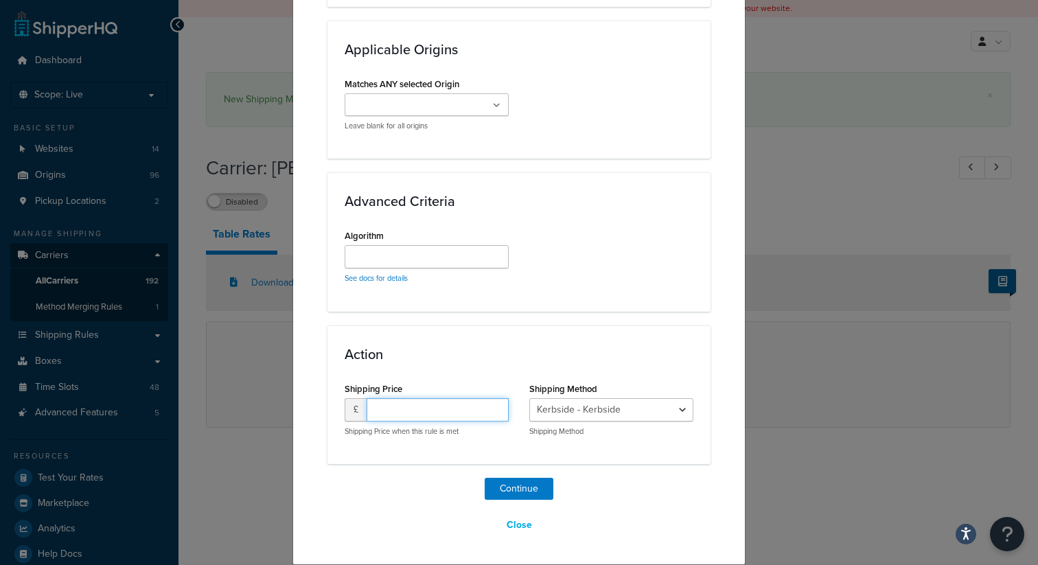  I want to click on label: Shipping Price, so click(373, 389).